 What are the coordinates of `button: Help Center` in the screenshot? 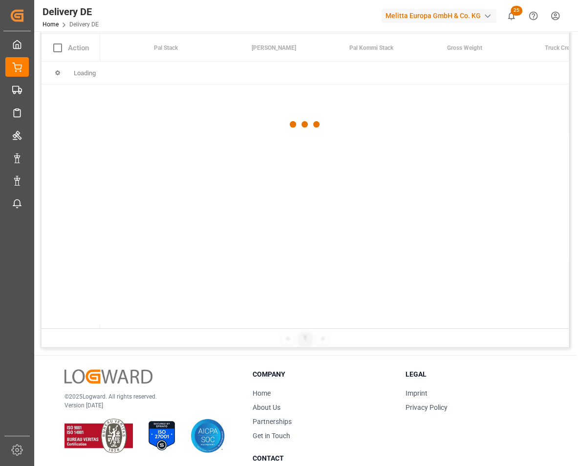 It's located at (533, 16).